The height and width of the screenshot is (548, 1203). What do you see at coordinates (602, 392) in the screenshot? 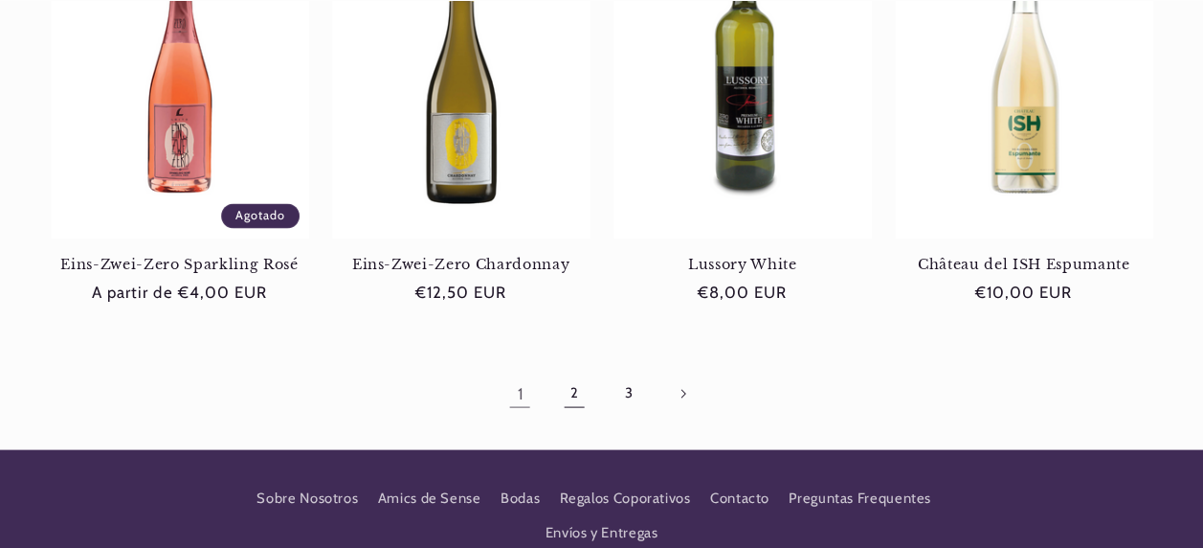
I see `nav: Paginación` at bounding box center [602, 392].